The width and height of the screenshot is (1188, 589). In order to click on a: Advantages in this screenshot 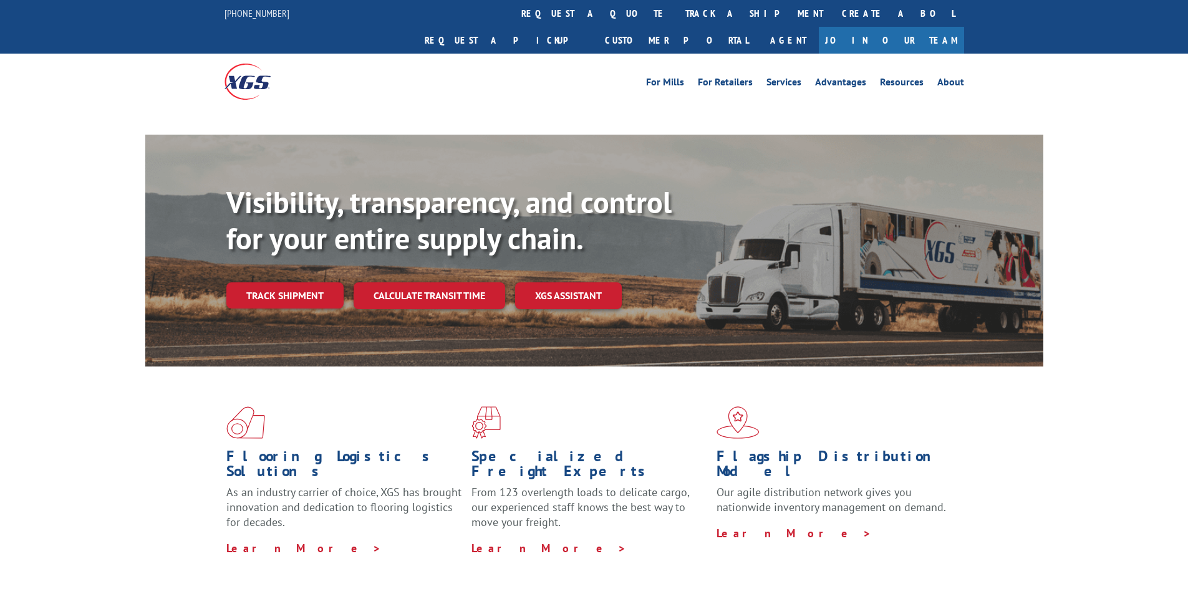, I will do `click(841, 84)`.